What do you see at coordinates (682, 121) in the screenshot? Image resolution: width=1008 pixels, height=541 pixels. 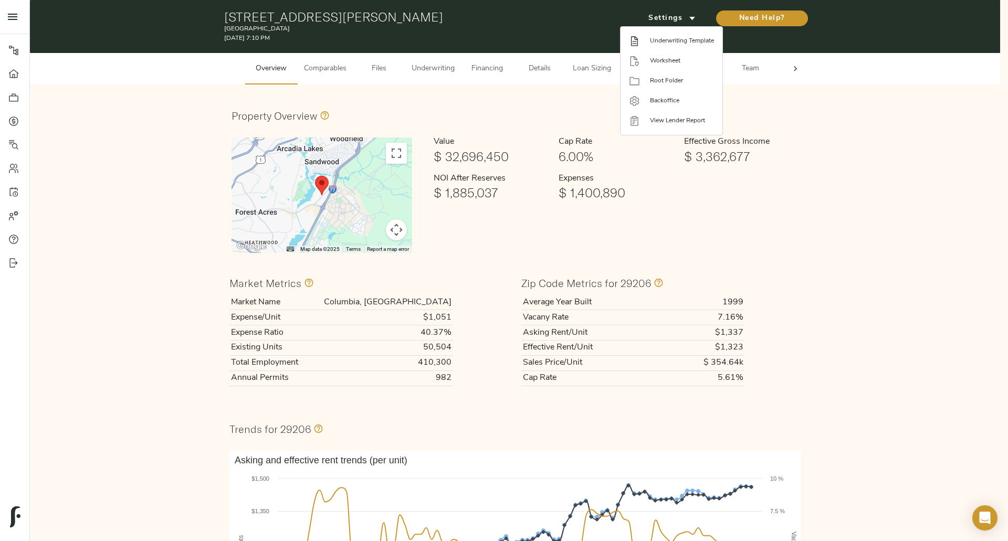 I see `span: View Lender Report` at bounding box center [682, 121].